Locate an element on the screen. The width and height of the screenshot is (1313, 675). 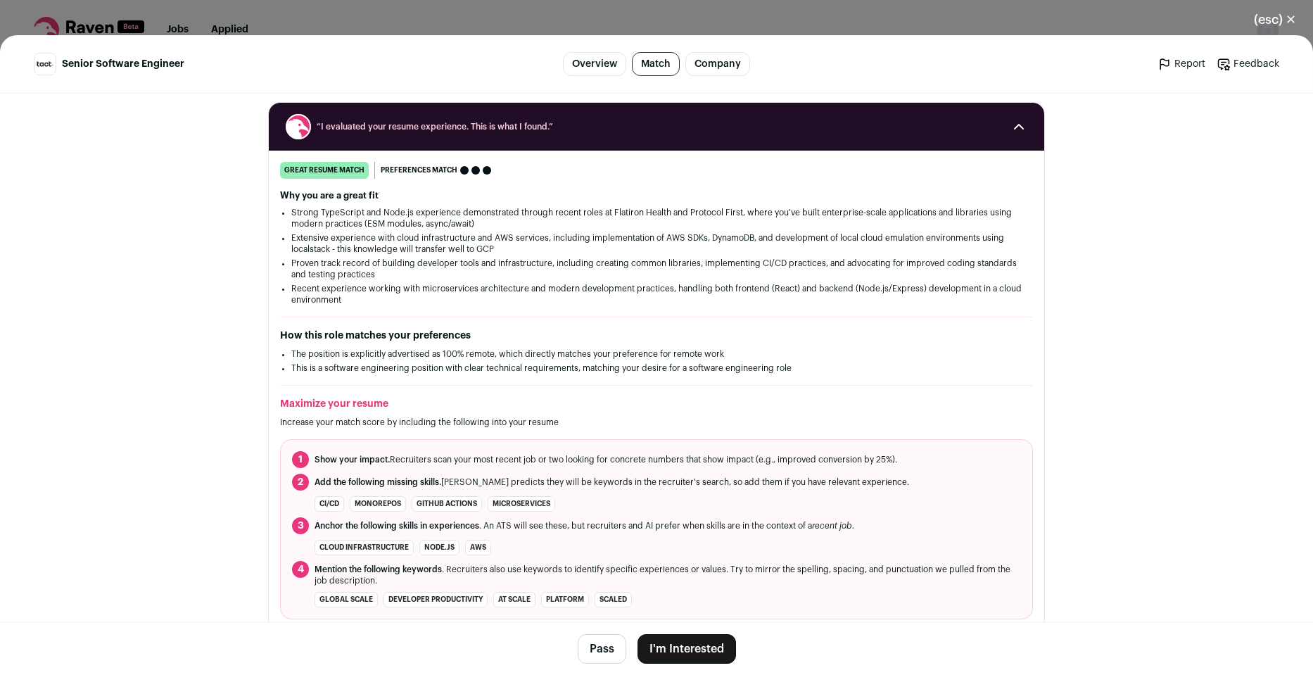
span: Recruiters scan your most recent job or two looking for concrete numbers that show impact (e.g., ... is located at coordinates (606, 460).